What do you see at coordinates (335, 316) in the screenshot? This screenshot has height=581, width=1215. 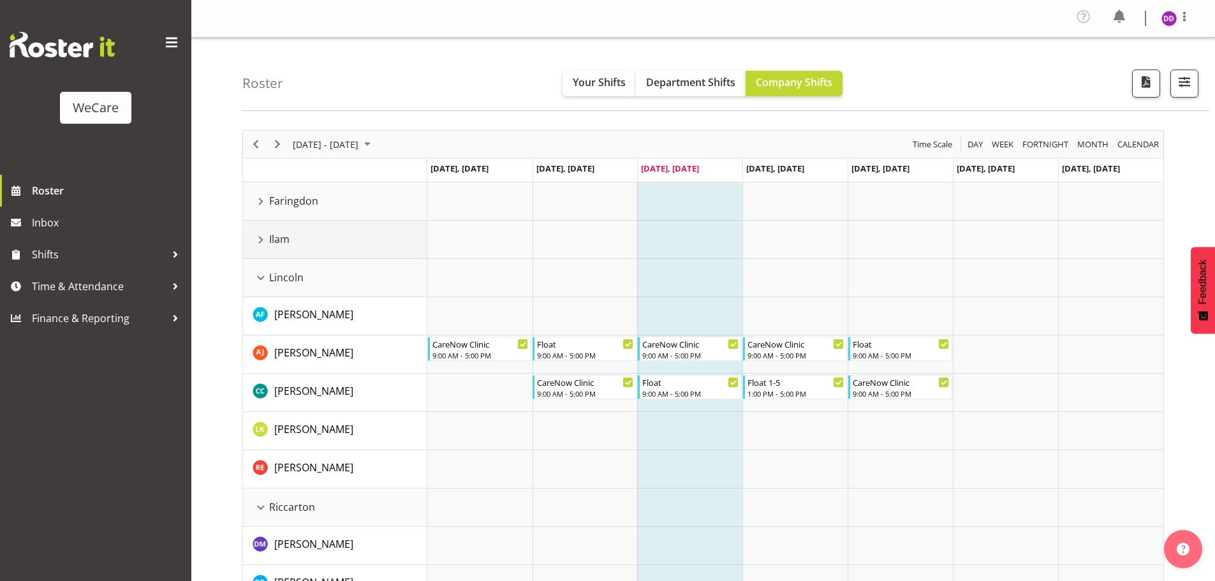 I see `td: Alex Ferguson resource` at bounding box center [335, 316].